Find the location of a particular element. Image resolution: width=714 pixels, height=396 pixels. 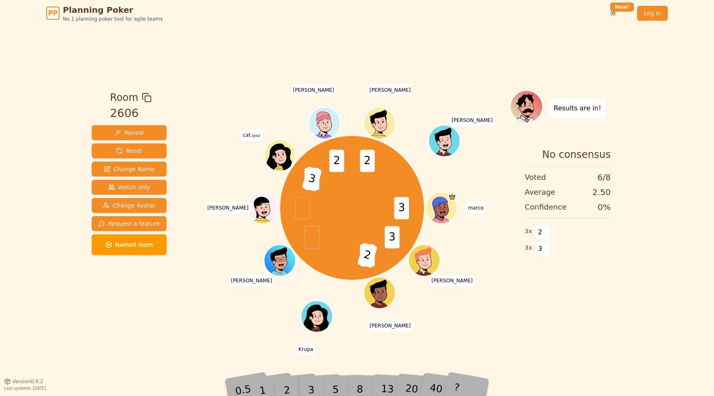

a: Log in is located at coordinates (653, 13).